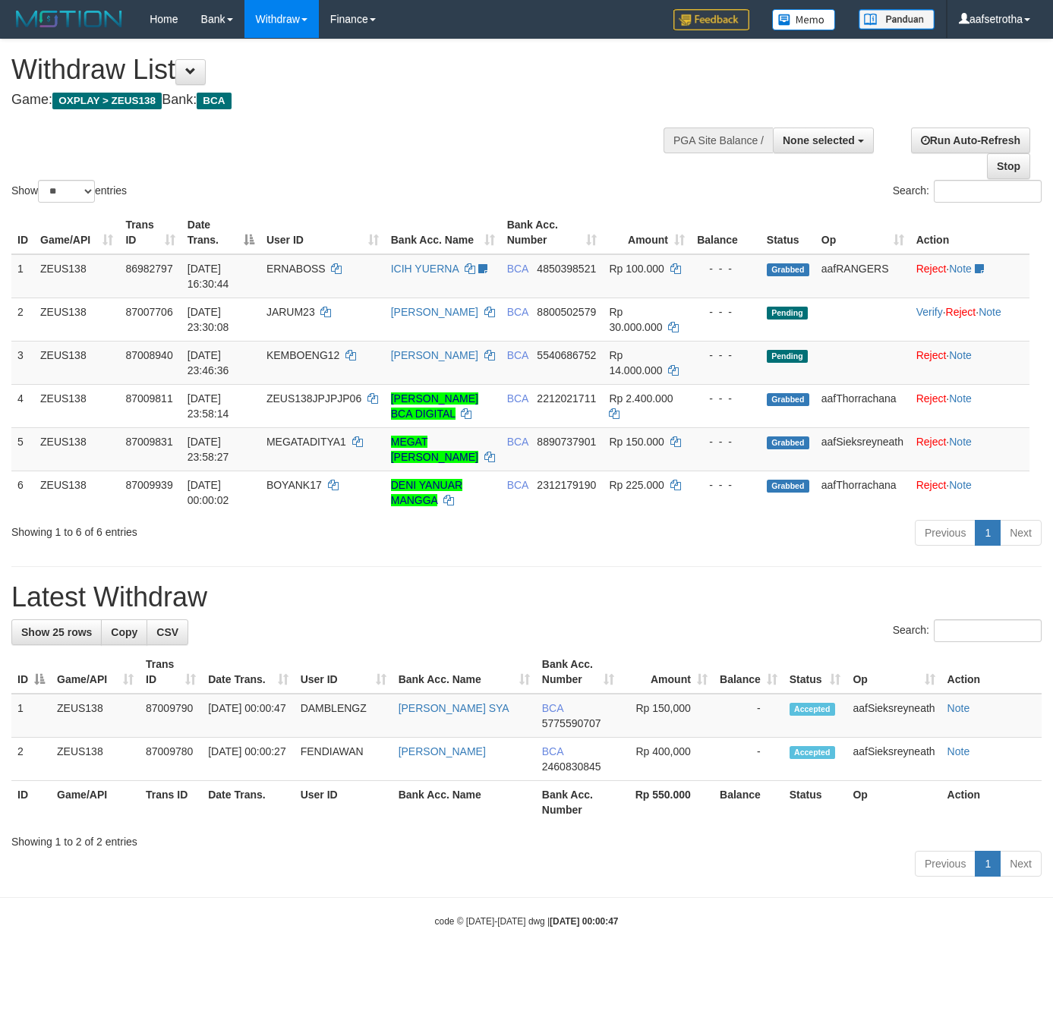  I want to click on span: KEMBOENG12, so click(303, 355).